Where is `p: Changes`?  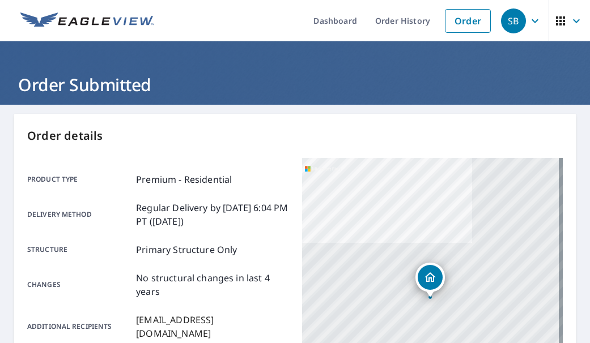 p: Changes is located at coordinates (79, 285).